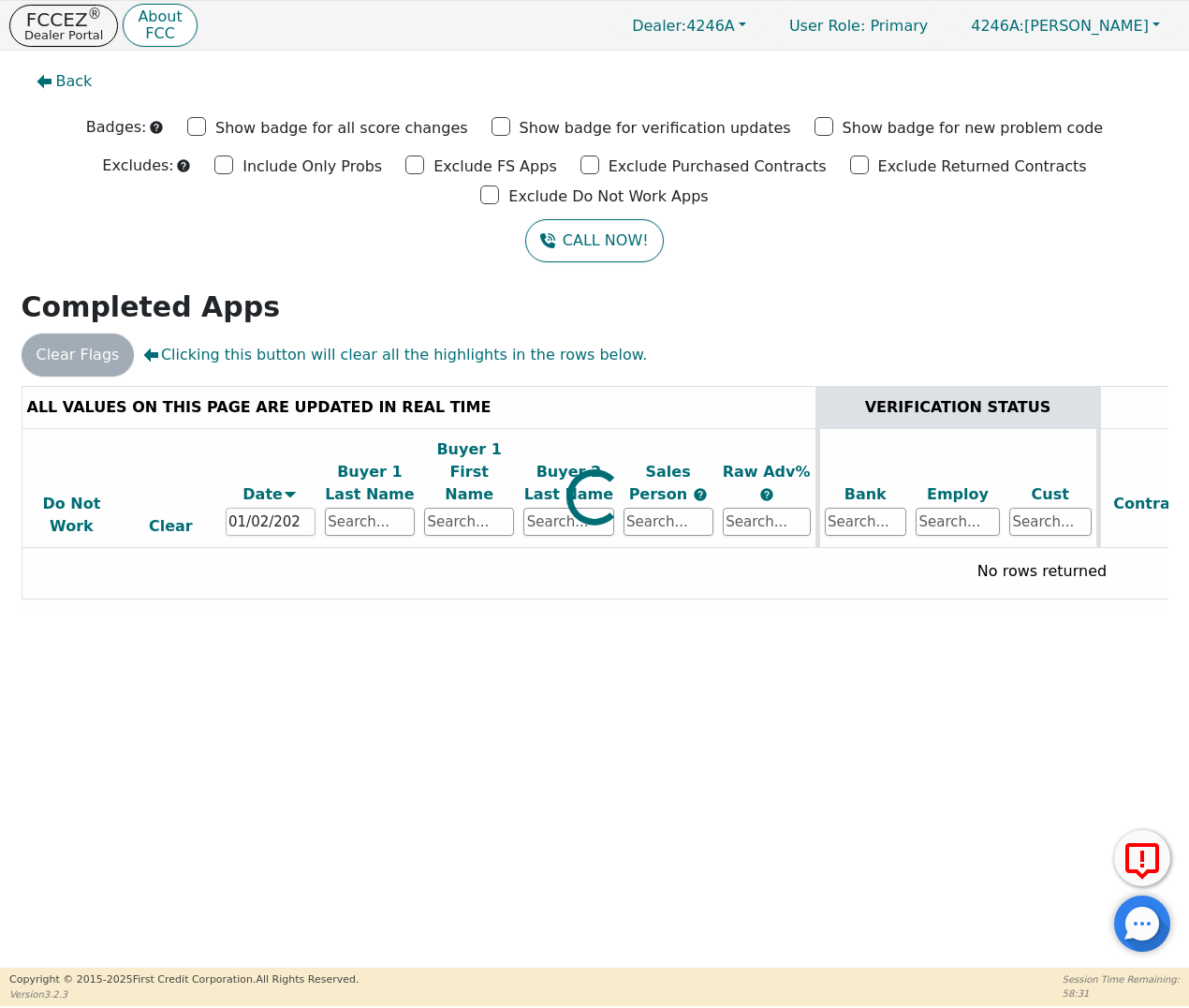 This screenshot has width=1189, height=1008. I want to click on button: CALL NOW!, so click(594, 241).